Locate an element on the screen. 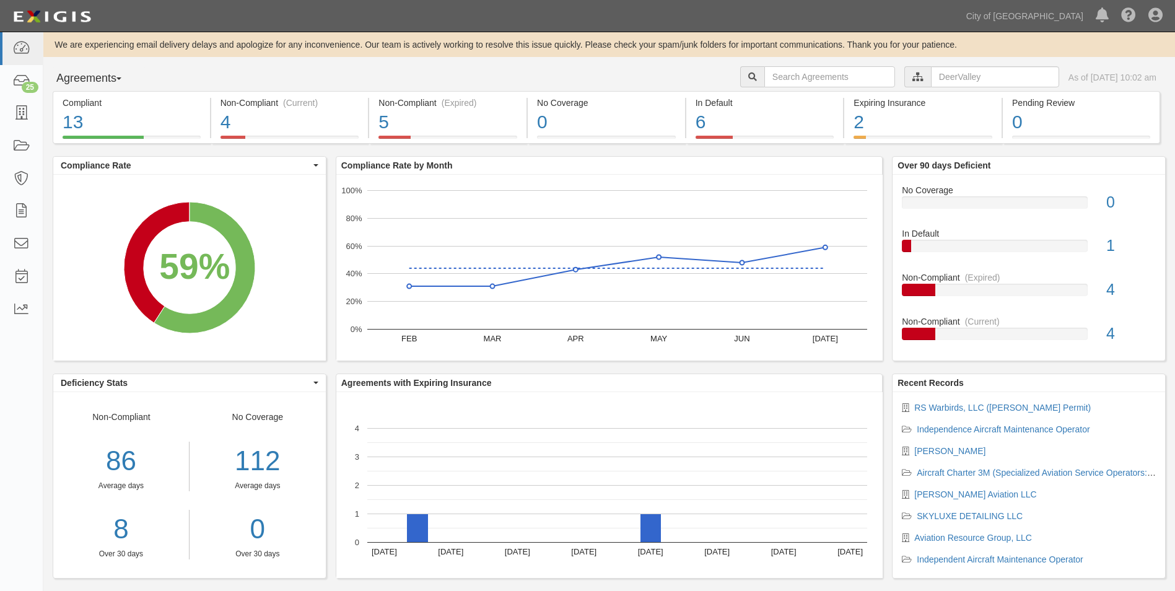 Image resolution: width=1175 pixels, height=591 pixels. input: DeerValley is located at coordinates (995, 77).